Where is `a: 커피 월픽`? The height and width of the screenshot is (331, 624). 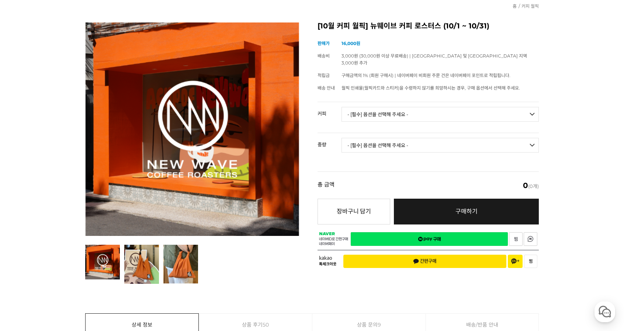
a: 커피 월픽 is located at coordinates (530, 6).